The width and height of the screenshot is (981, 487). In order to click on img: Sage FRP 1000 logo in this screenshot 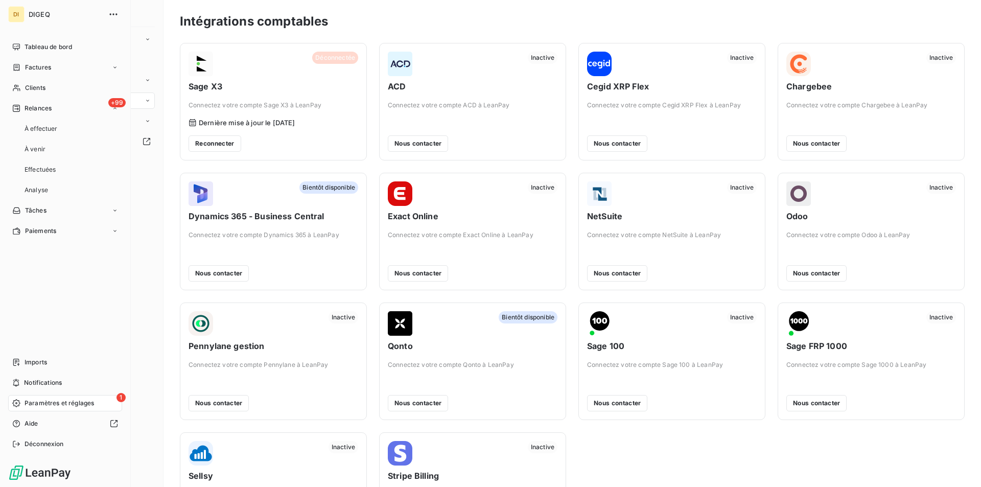, I will do `click(799, 323)`.